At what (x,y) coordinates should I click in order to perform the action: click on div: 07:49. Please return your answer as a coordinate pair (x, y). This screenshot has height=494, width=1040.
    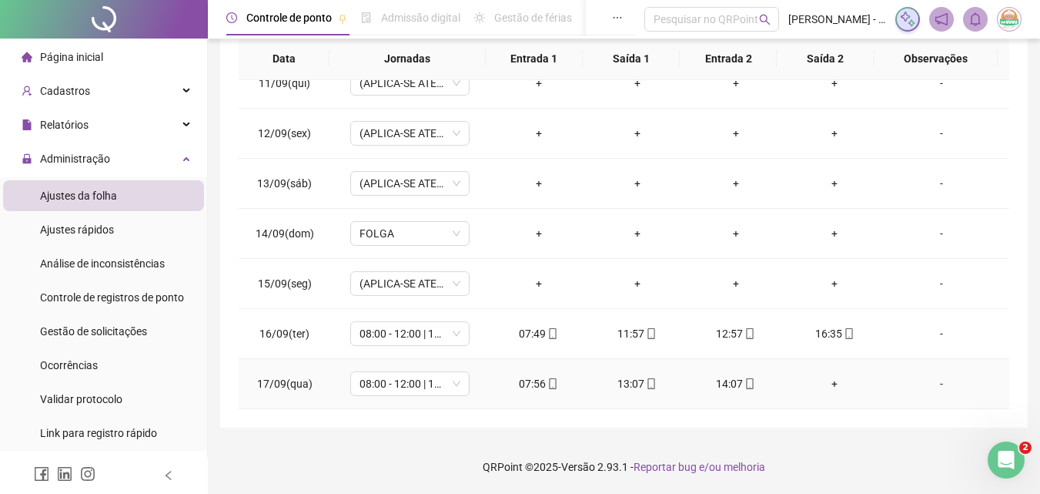
    Looking at the image, I should click on (539, 333).